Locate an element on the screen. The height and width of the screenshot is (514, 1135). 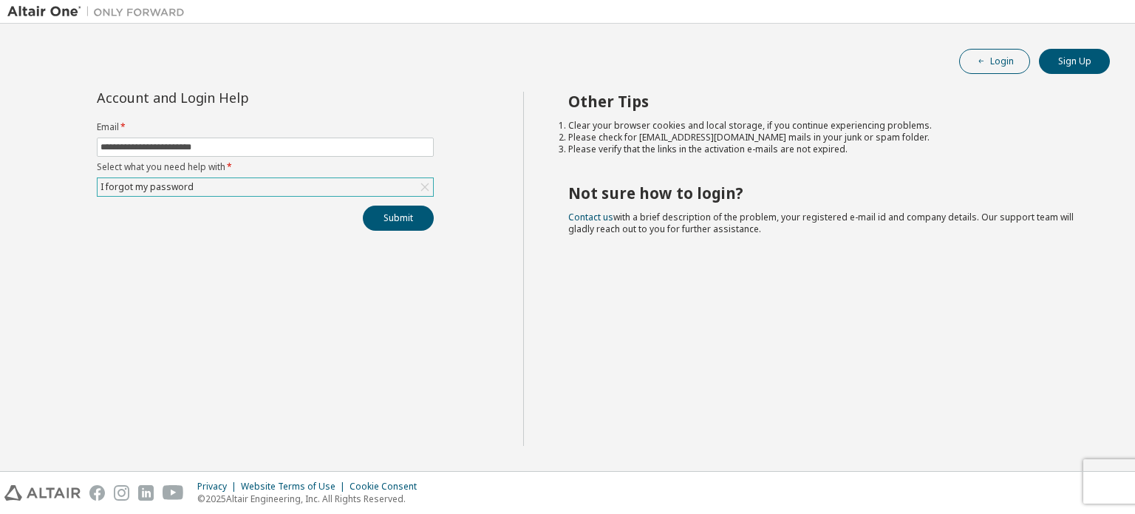
img: linkedin.svg is located at coordinates (146, 492).